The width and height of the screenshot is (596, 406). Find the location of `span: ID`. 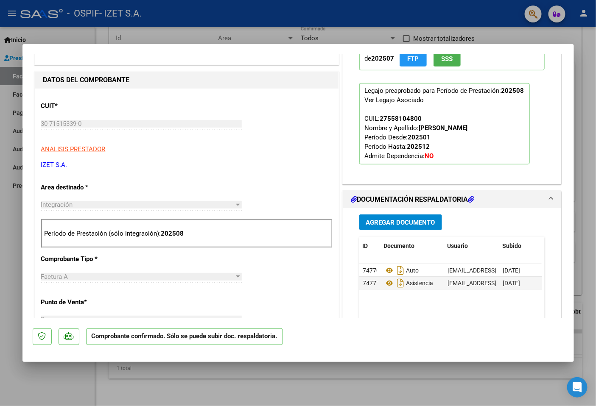

span: ID is located at coordinates (365, 246).